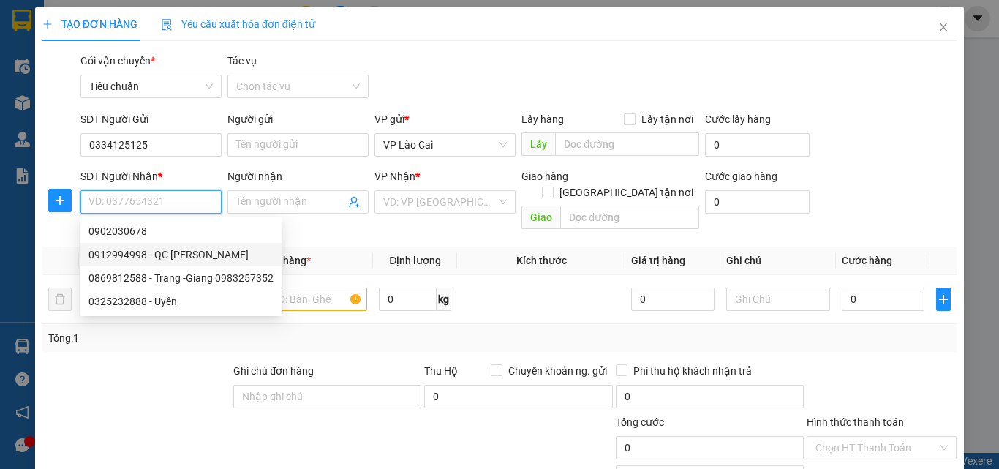  What do you see at coordinates (151, 86) in the screenshot?
I see `span: Tiêu chuẩn` at bounding box center [151, 86].